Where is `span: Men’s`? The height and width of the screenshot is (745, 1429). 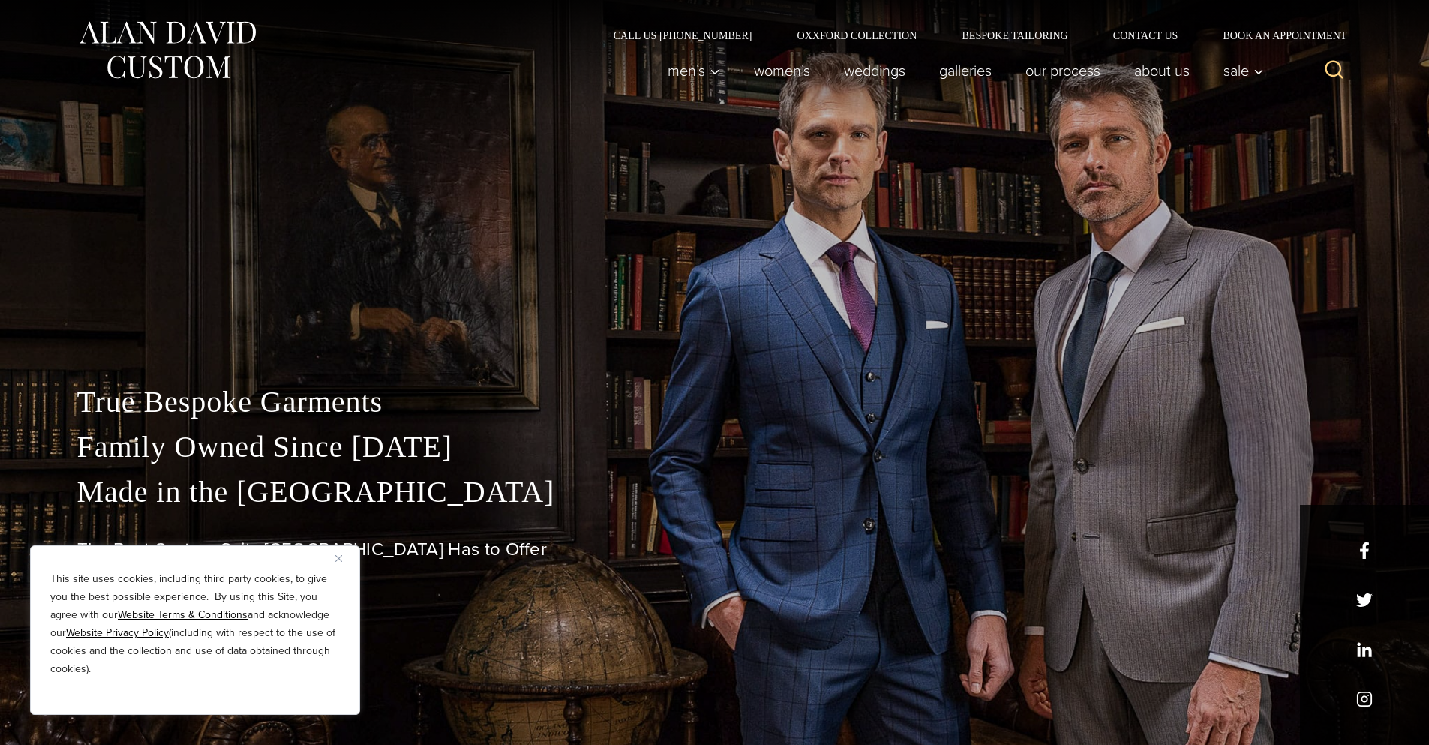 span: Men’s is located at coordinates (694, 71).